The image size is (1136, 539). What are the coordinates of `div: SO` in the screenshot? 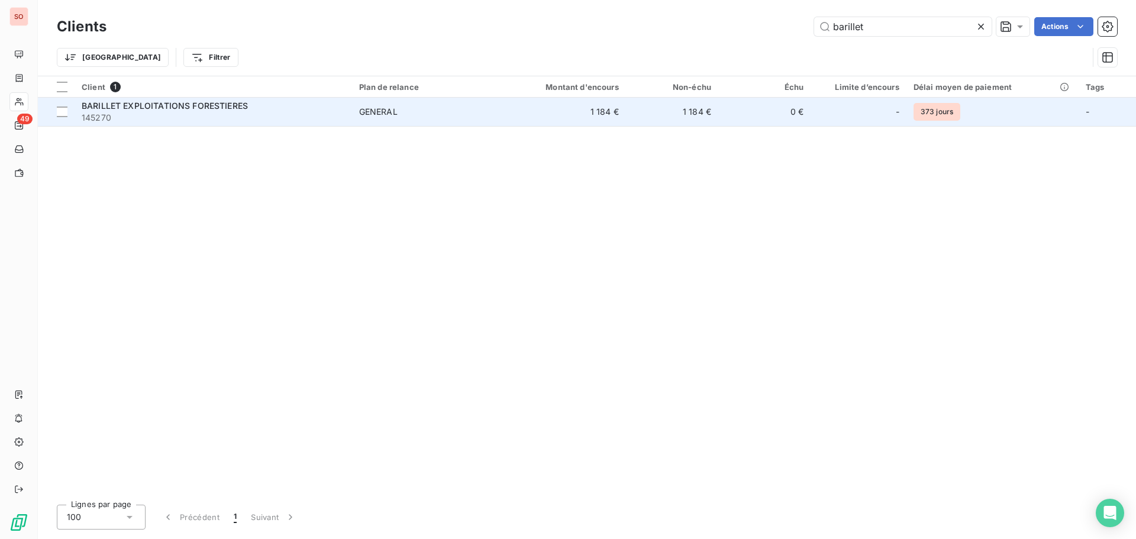 It's located at (19, 17).